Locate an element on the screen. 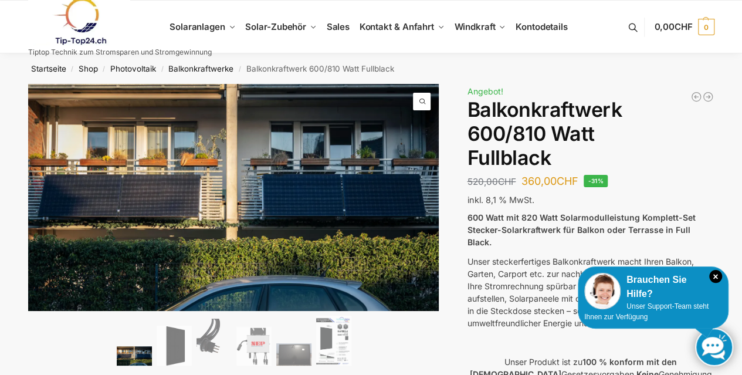  img: Anschlusskabel-3meter_schweizer-stecker is located at coordinates (214, 342).